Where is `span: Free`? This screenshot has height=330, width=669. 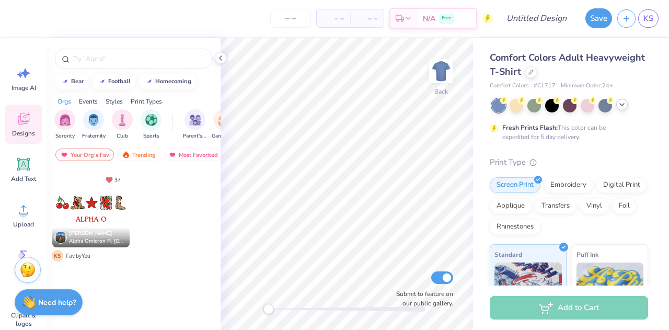
span: Free is located at coordinates (446, 18).